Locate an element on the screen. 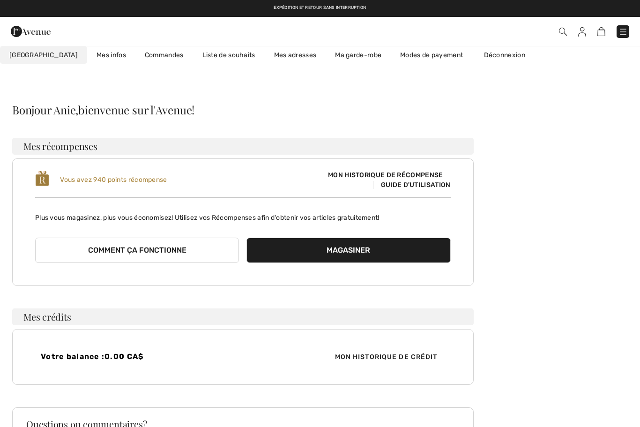 The width and height of the screenshot is (640, 427). span: Guide d'utilisation is located at coordinates (412, 185).